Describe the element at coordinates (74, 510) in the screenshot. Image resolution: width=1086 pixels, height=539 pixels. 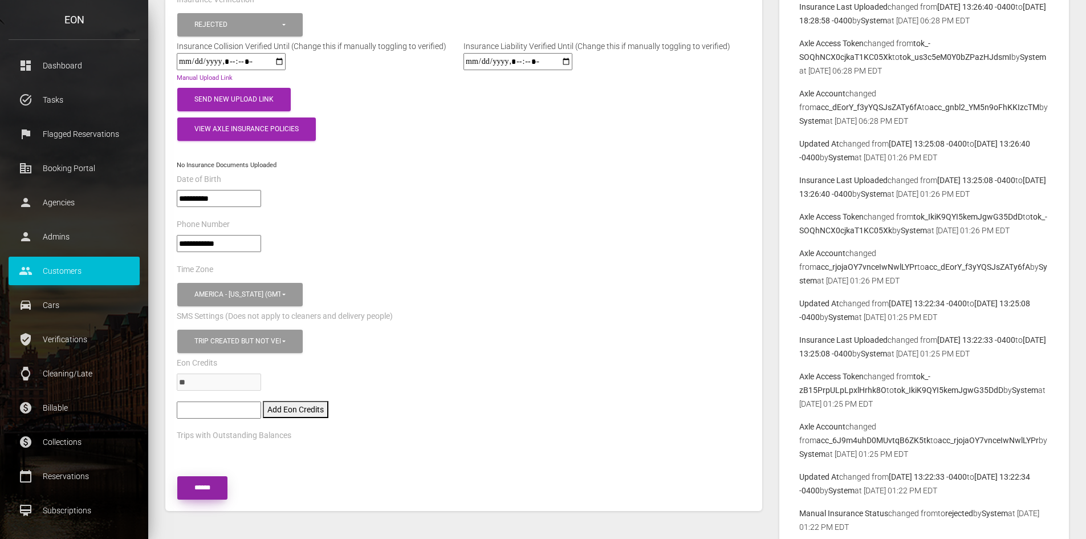
I see `p: Subscriptions` at that location.